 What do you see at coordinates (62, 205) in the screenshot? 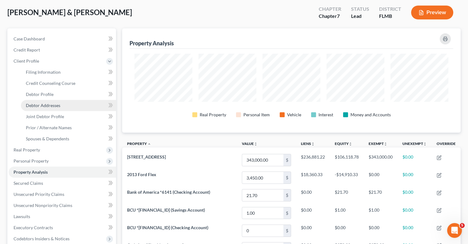
I see `a: Unsecured Nonpriority Claims` at bounding box center [62, 205].